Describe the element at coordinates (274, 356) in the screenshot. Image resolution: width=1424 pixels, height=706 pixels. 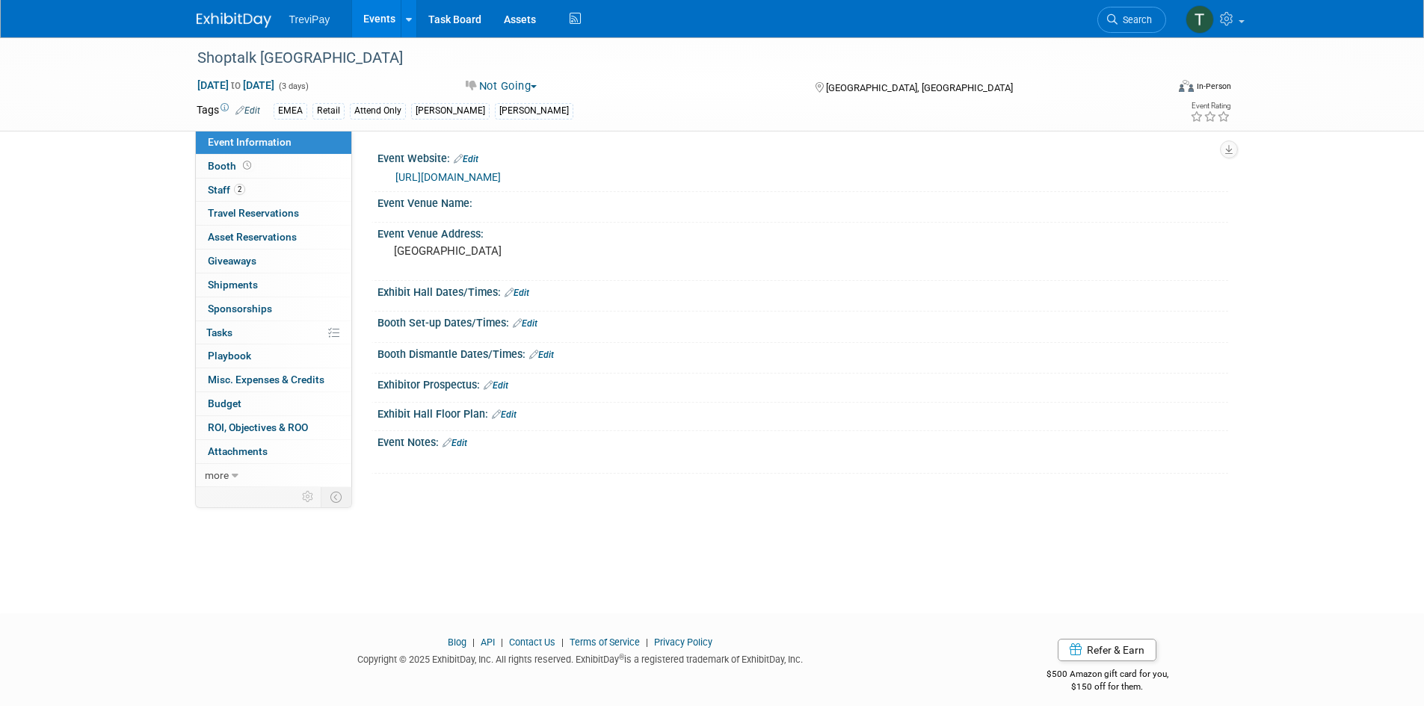
I see `a: Playbook` at that location.